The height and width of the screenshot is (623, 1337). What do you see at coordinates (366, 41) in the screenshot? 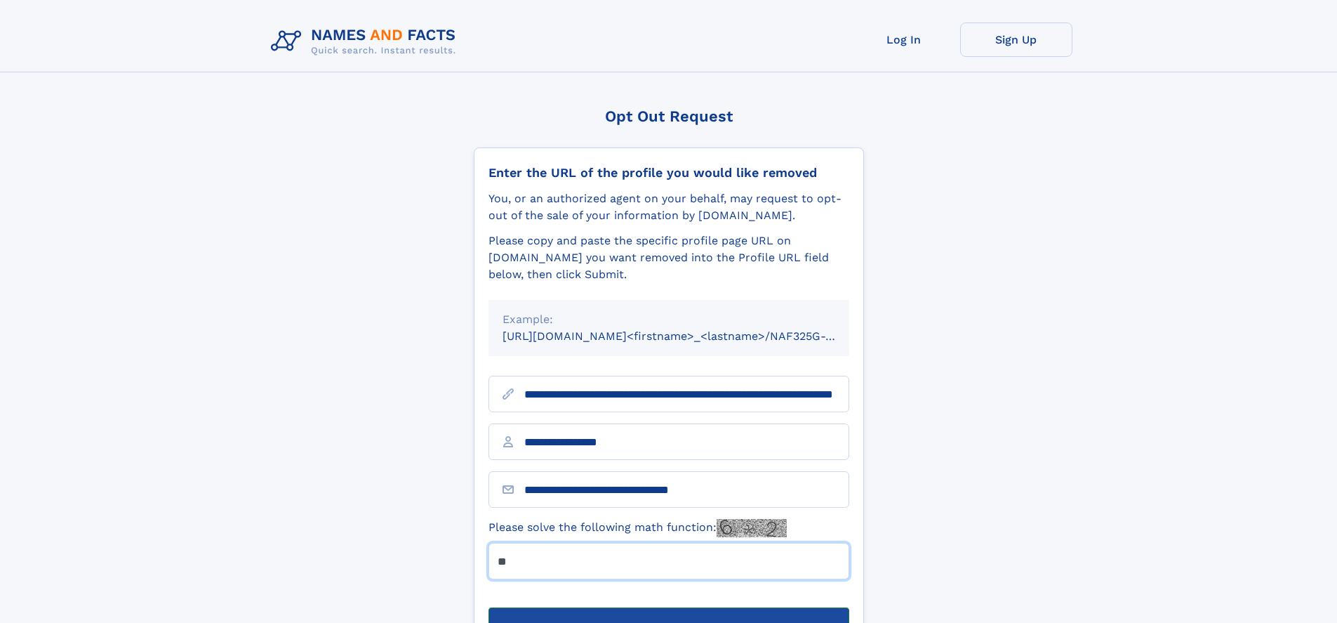
I see `img: Logo Names and Facts` at bounding box center [366, 41].